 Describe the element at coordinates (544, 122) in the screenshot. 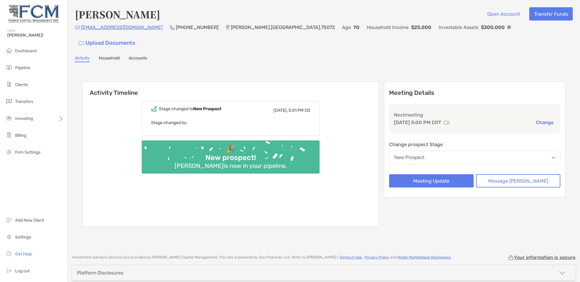

I see `button: Change` at that location.